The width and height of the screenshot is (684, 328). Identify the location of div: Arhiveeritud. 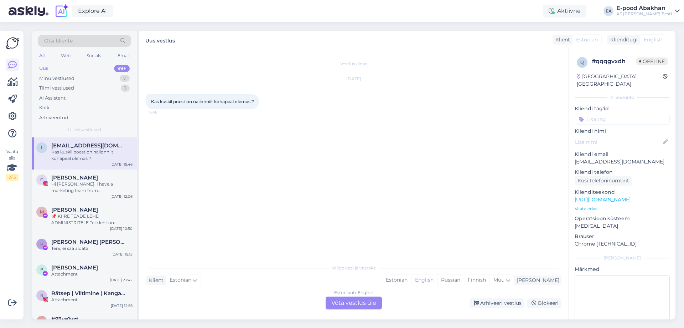
(54, 118).